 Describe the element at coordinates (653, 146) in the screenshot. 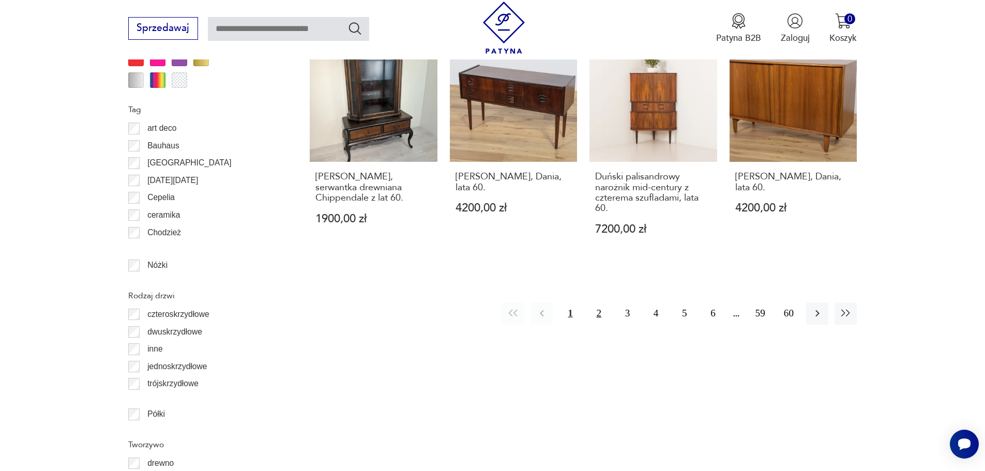

I see `a: Duński palisandrowy narożnik mid-century z czterema szufladami, lata 60.Duński palisandrowy naroż...` at that location.